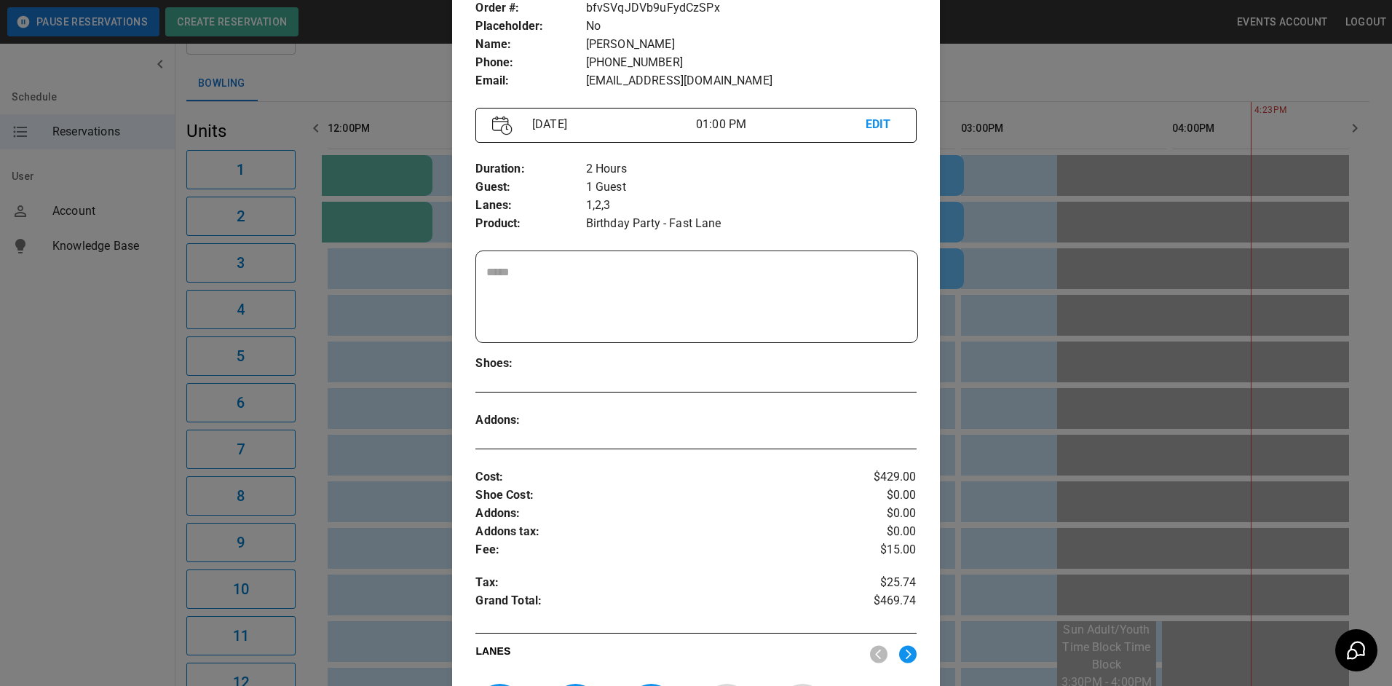  Describe the element at coordinates (659, 495) in the screenshot. I see `p: Shoe Cost :` at that location.